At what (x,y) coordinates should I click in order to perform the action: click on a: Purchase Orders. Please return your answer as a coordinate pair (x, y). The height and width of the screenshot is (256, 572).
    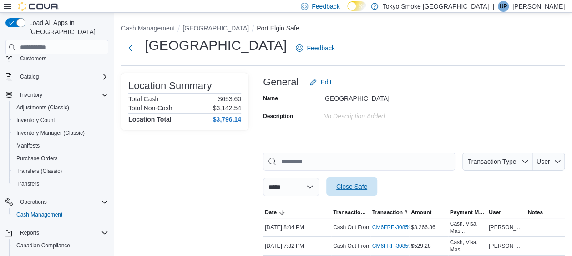
    Looking at the image, I should click on (37, 159).